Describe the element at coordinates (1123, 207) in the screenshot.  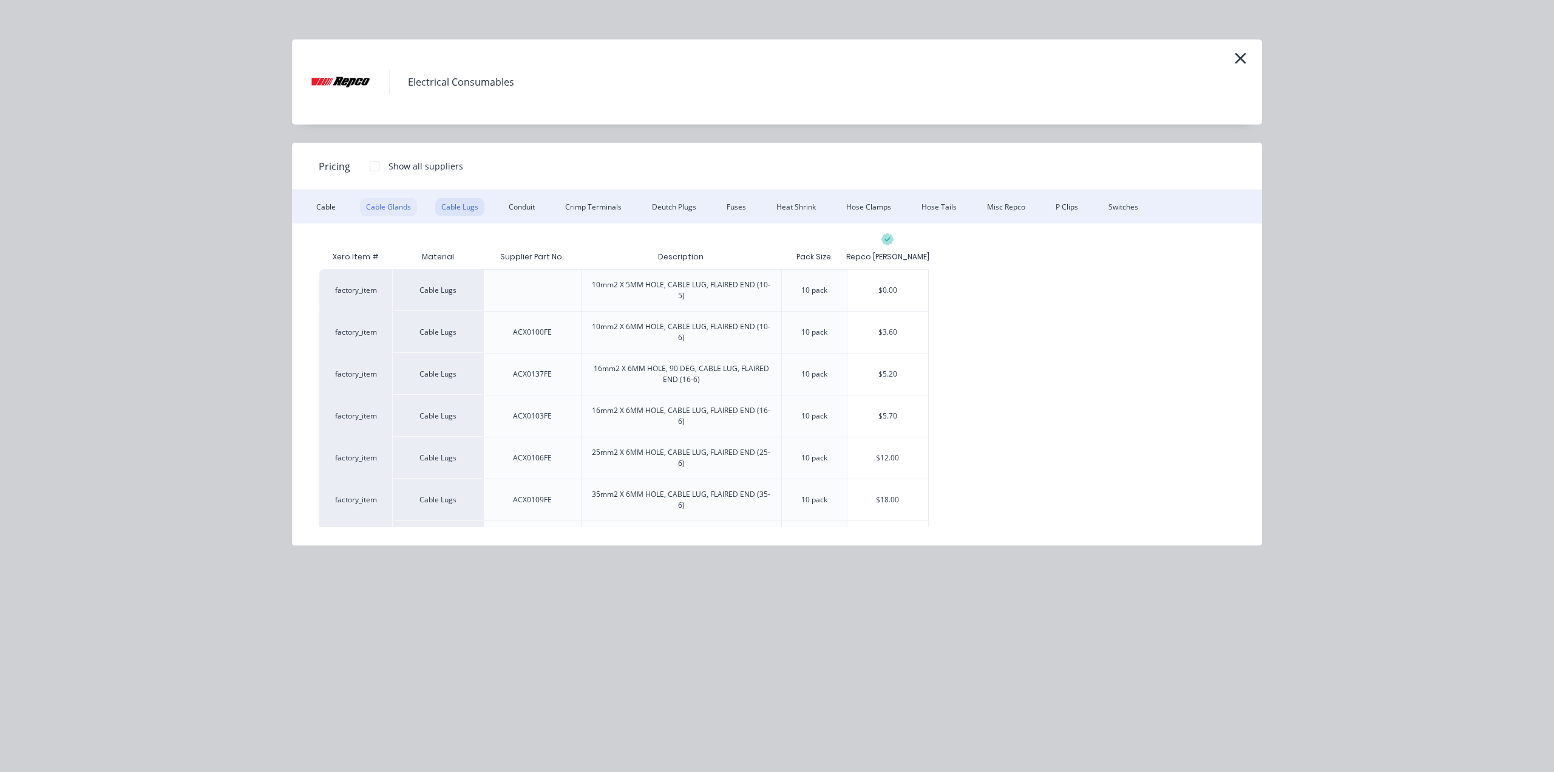
I see `div: Switches` at that location.